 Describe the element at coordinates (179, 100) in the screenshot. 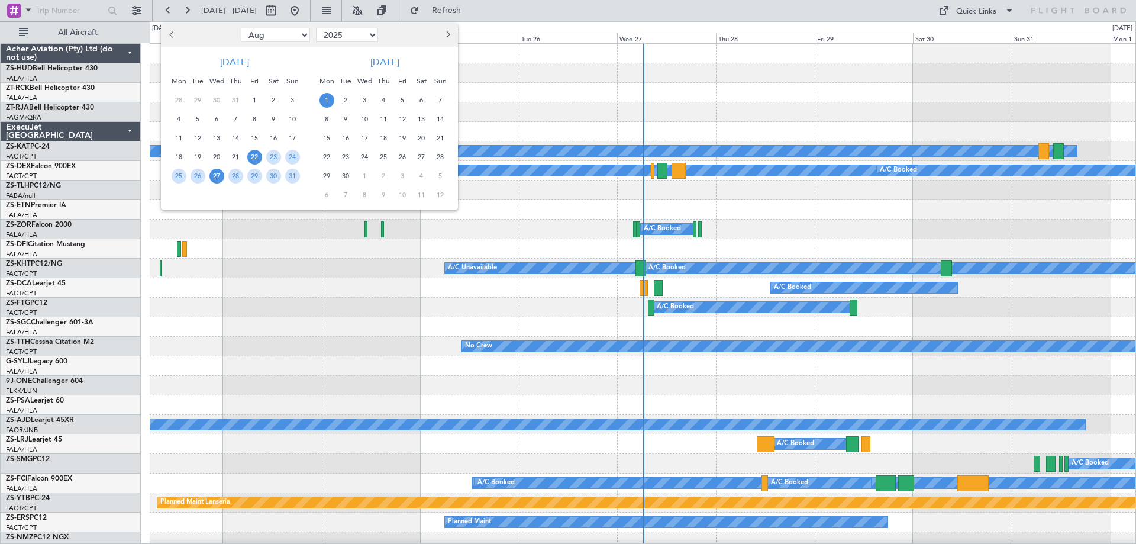

I see `span: 28` at that location.